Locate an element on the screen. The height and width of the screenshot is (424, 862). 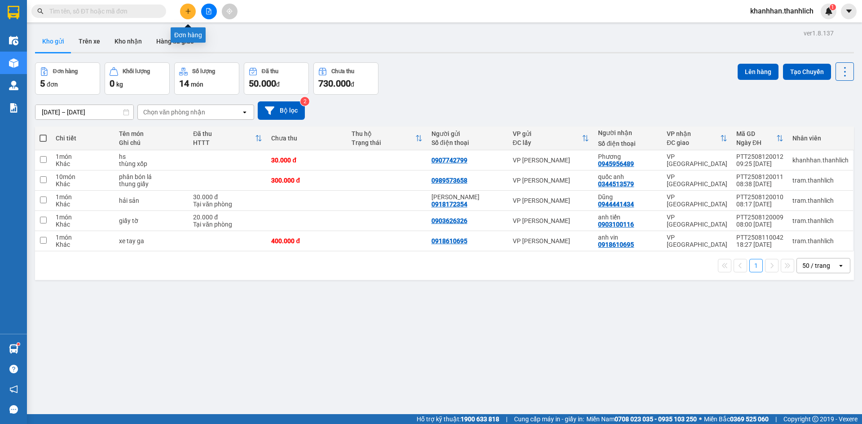
div: PTT2508110042 is located at coordinates (760, 238).